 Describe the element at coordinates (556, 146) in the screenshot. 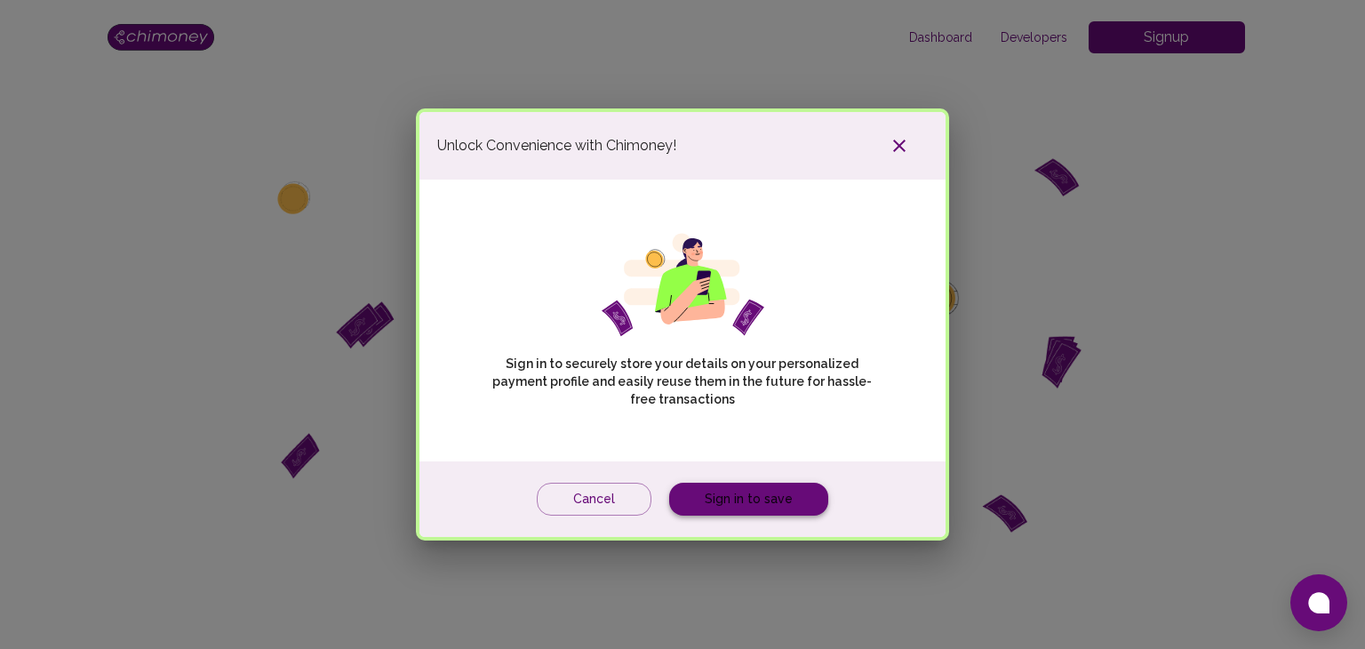

I see `span: Unlock Convenience with Chimoney!` at that location.